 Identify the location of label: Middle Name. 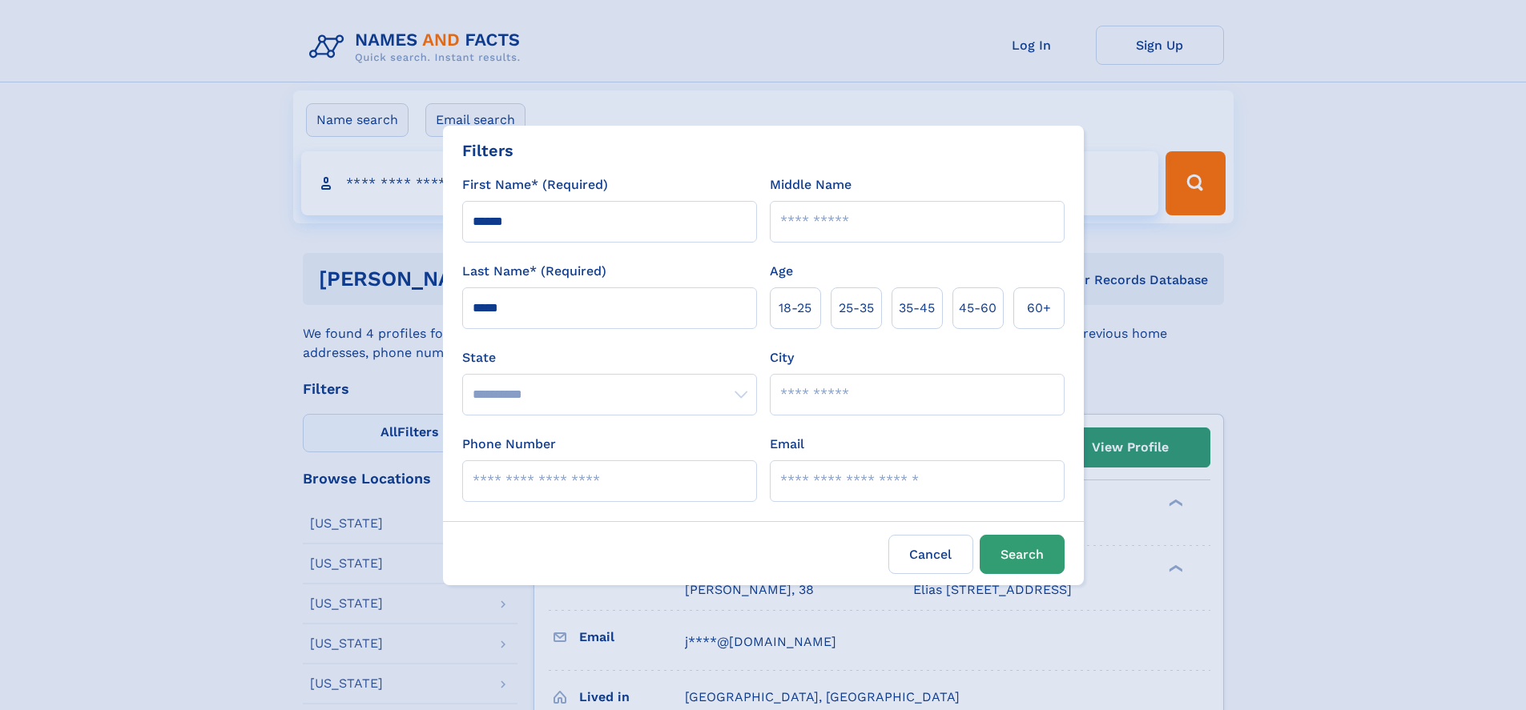
(811, 185).